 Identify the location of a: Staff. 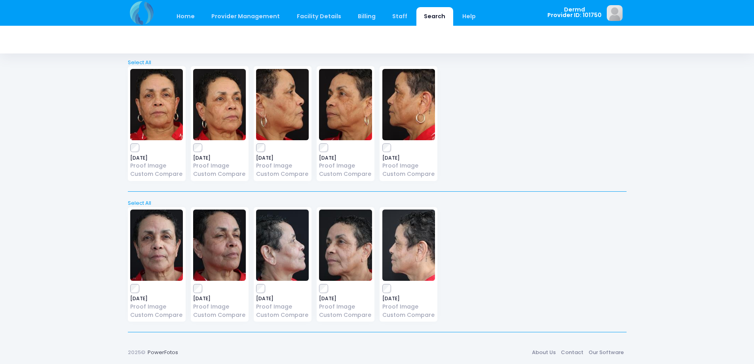
(399, 16).